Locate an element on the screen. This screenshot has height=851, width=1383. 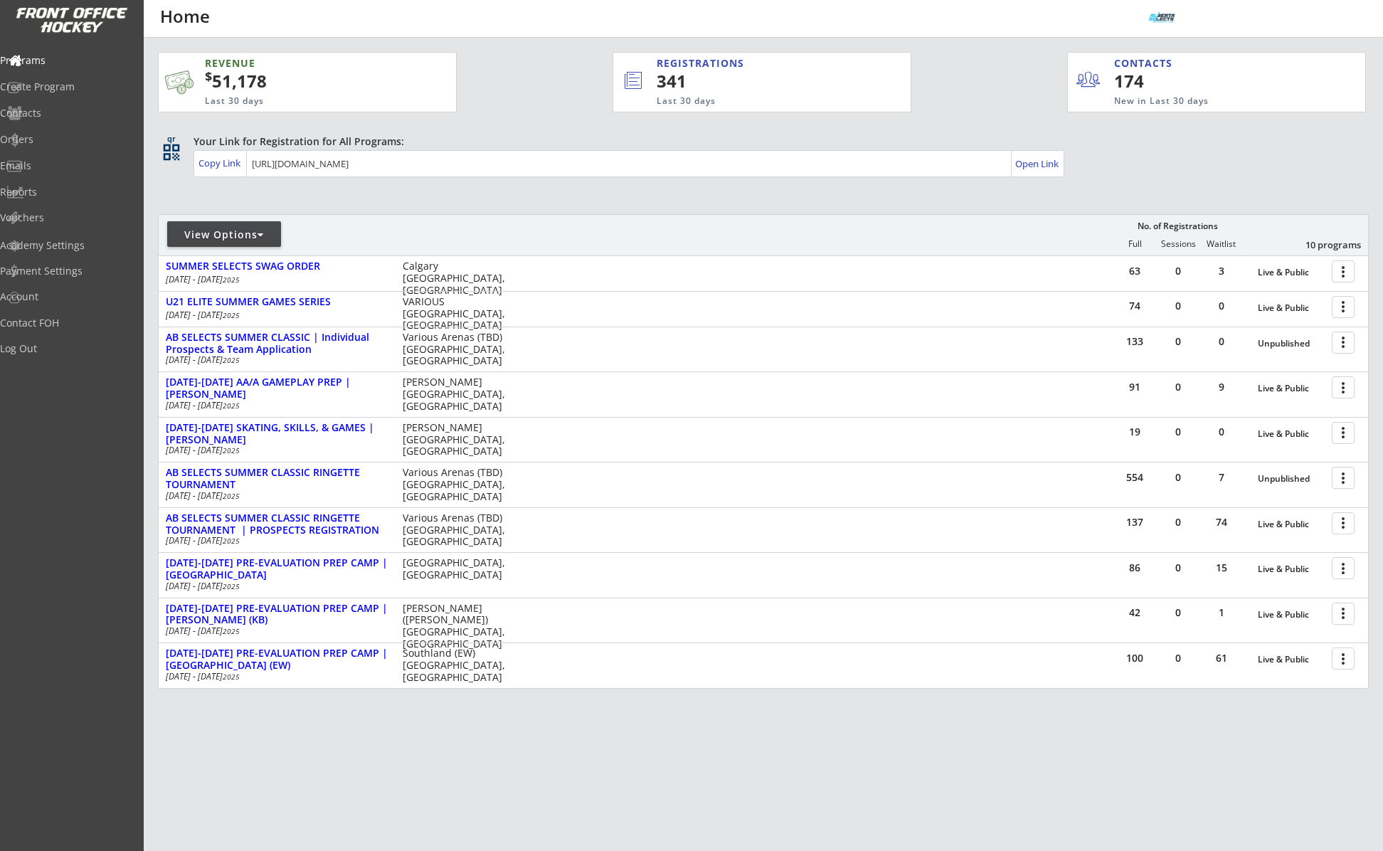
div: SUMMER SELECTS SWAG ORDER is located at coordinates (277, 266).